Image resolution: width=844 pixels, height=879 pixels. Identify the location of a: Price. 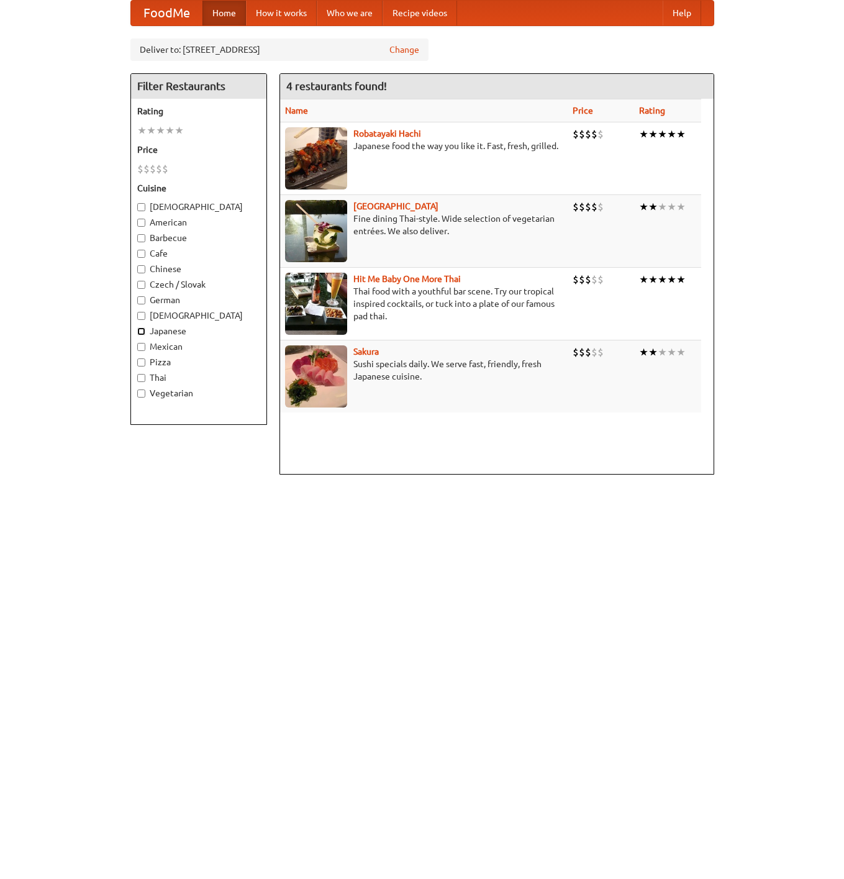
(583, 111).